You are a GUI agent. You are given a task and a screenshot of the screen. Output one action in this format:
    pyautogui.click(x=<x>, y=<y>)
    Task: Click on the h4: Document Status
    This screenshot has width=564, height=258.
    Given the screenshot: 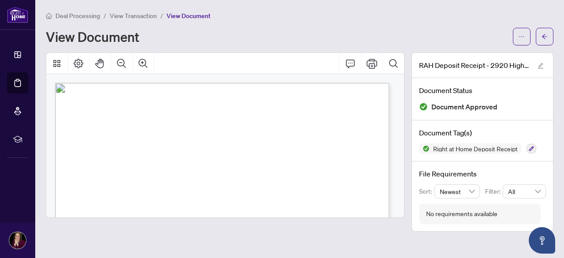 What is the action you would take?
    pyautogui.click(x=483, y=90)
    